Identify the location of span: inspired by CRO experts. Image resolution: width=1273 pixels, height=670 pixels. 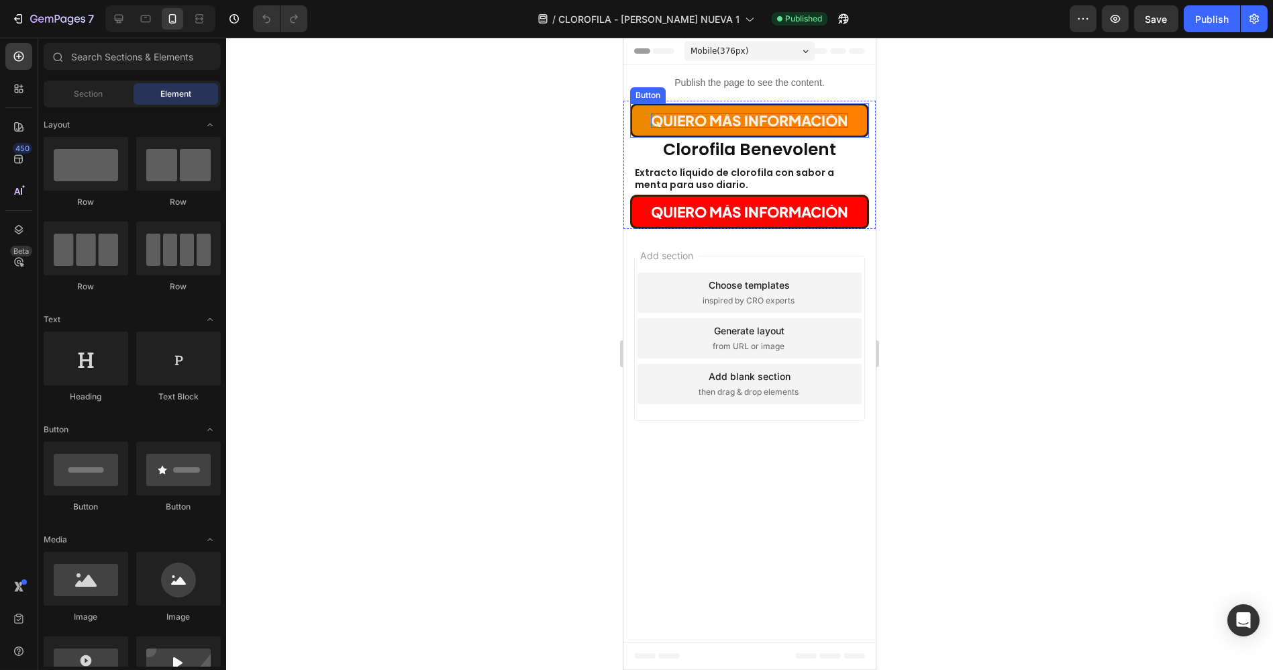
(125, 515).